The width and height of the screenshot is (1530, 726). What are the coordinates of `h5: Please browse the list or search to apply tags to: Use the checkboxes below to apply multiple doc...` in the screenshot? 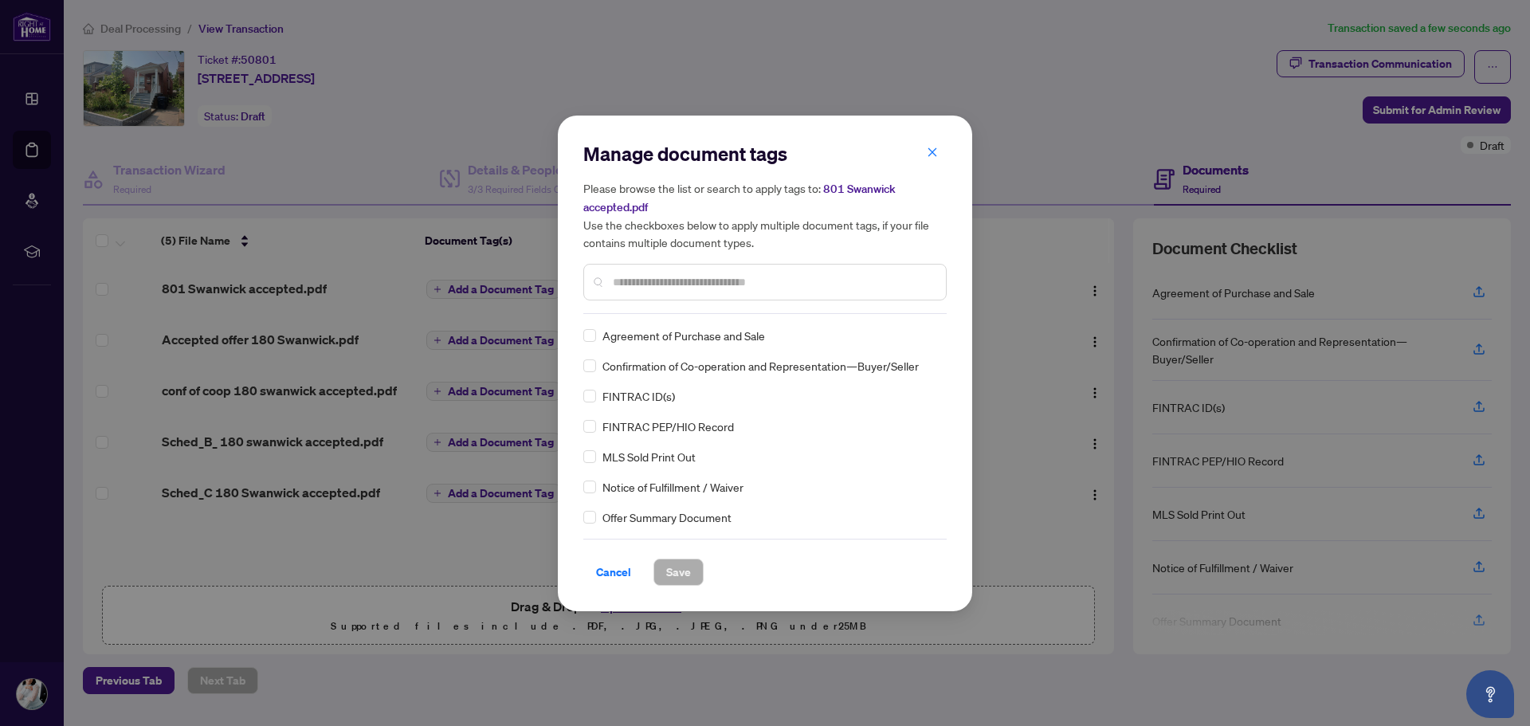 It's located at (765, 215).